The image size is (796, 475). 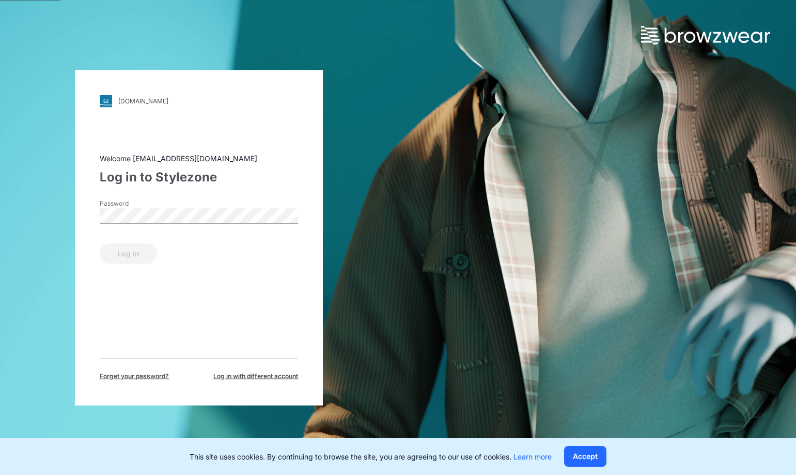 I want to click on button: Accept, so click(x=586, y=456).